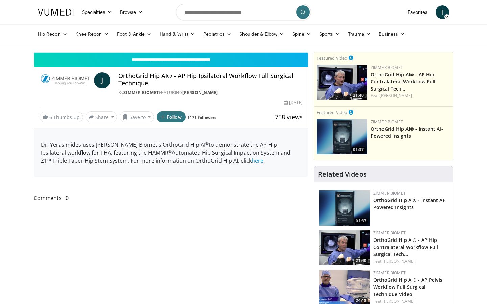 The image size is (487, 304). Describe the element at coordinates (289, 117) in the screenshot. I see `span: 758 views` at that location.